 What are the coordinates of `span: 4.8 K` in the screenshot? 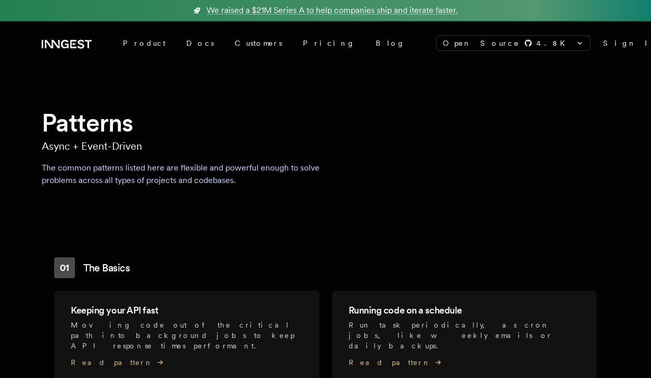 It's located at (554, 43).